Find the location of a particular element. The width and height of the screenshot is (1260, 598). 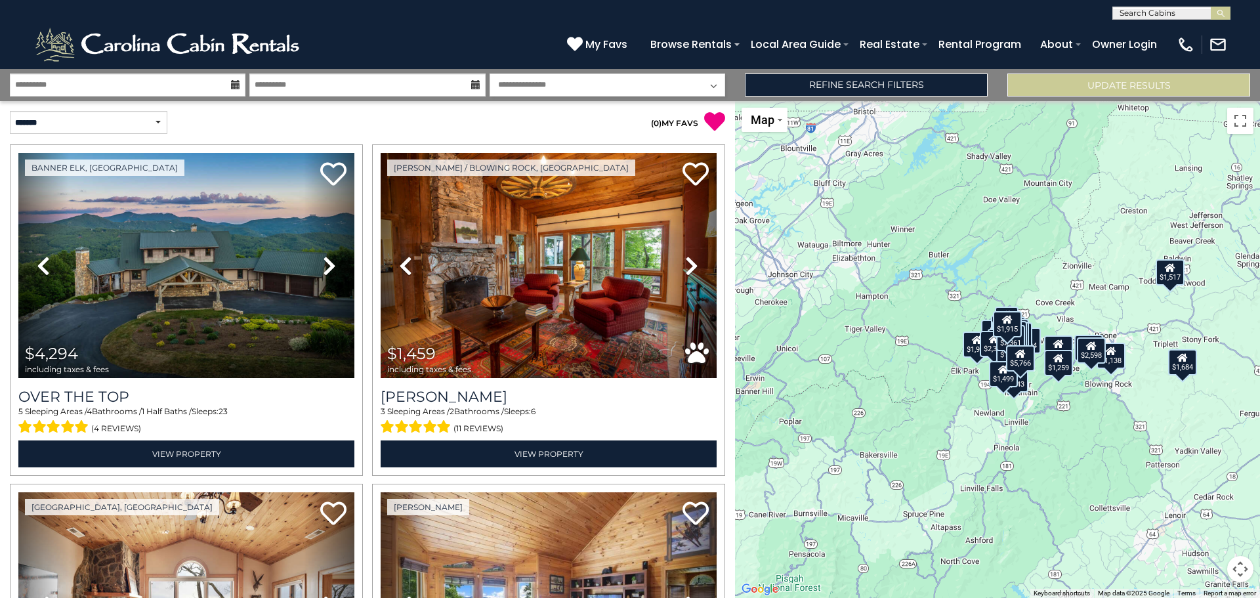

div: $5,766 is located at coordinates (1020, 358).